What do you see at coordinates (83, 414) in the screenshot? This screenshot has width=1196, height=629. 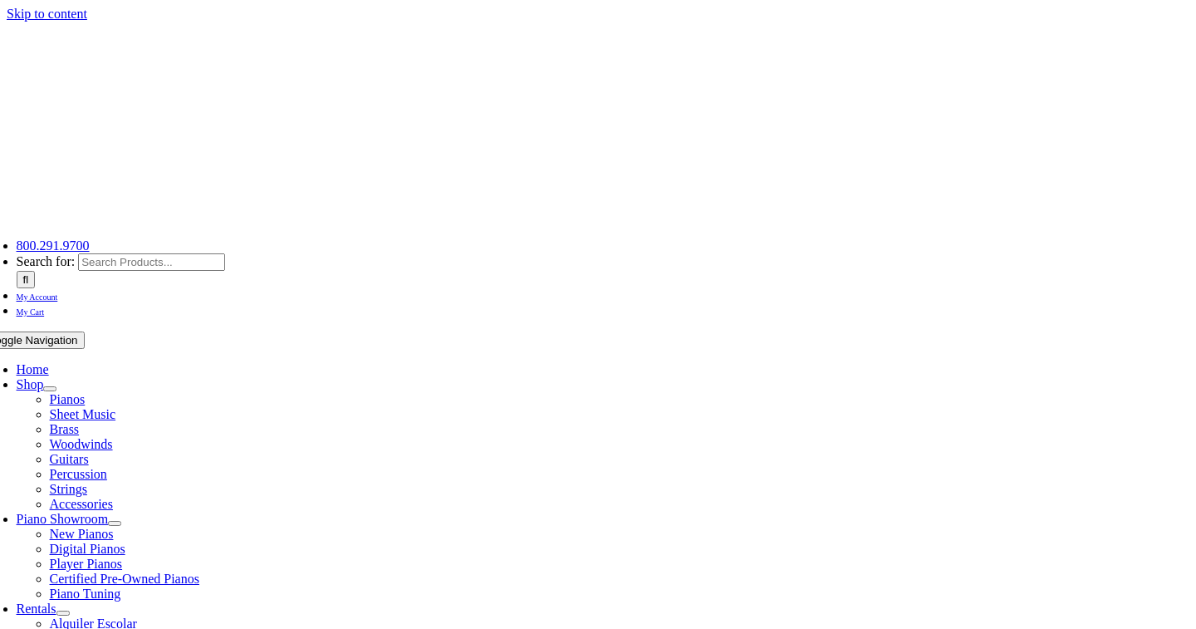 I see `a: Sheet Music` at bounding box center [83, 414].